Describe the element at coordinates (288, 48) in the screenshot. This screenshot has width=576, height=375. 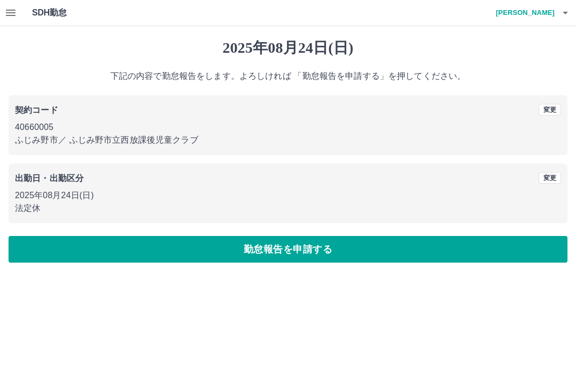
I see `h1: 2025年08月24日(日)` at that location.